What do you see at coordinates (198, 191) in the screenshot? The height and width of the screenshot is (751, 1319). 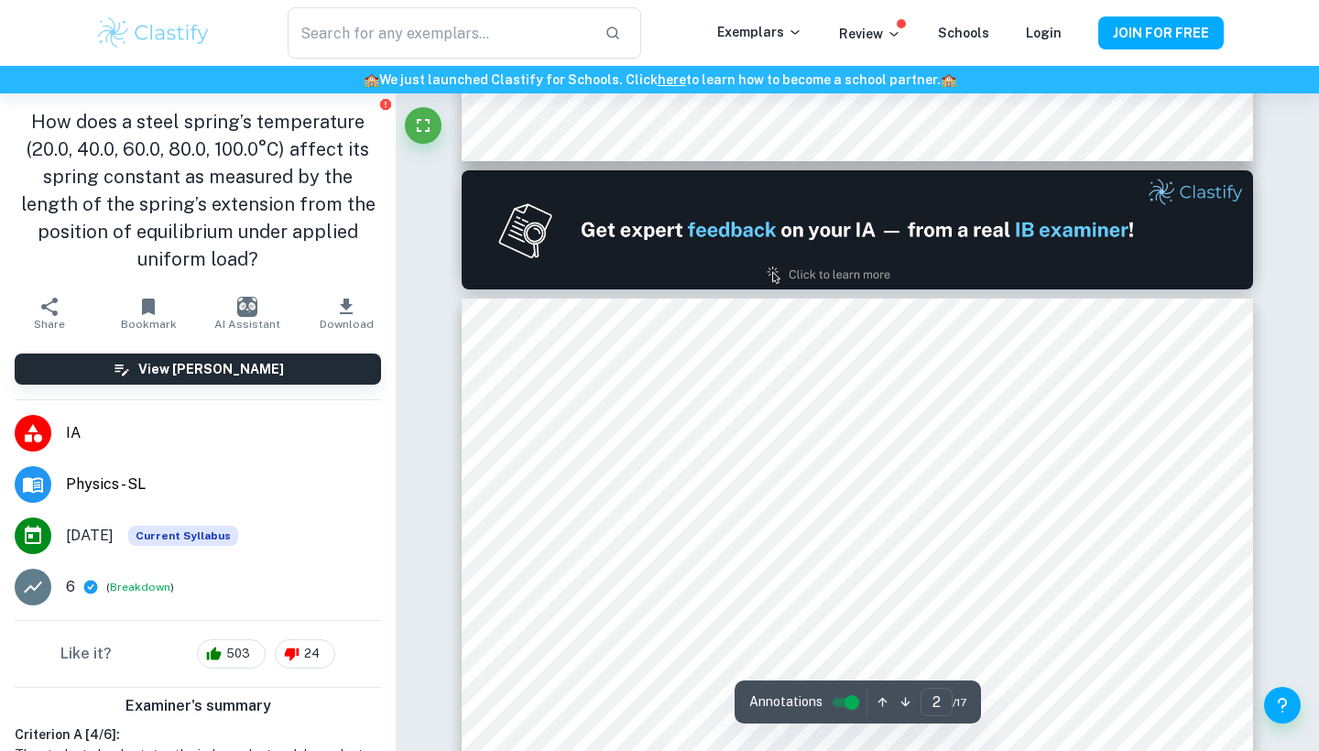 I see `h1: How does a steel spring’s temperature (20.0, 40.0, 60.0, 80.0, 100.0°C) affect its spring constan...` at bounding box center [198, 191].